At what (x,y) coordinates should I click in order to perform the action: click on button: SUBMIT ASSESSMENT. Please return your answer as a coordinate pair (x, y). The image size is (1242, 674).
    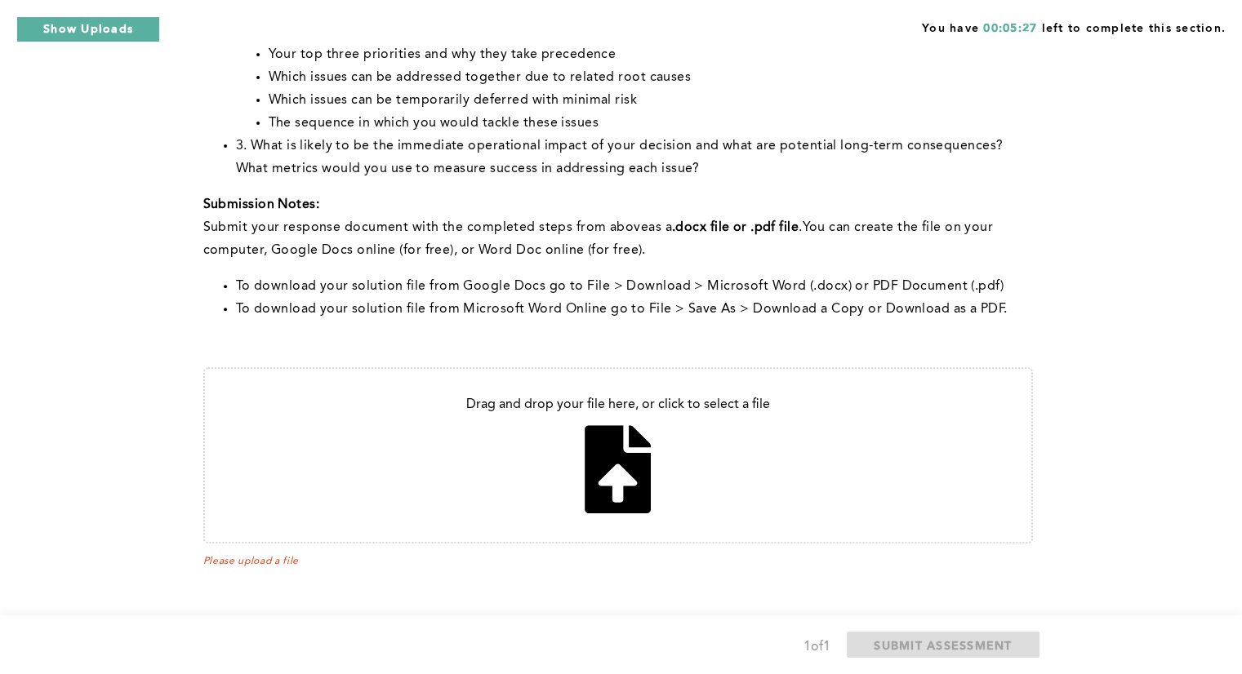
    Looking at the image, I should click on (942, 645).